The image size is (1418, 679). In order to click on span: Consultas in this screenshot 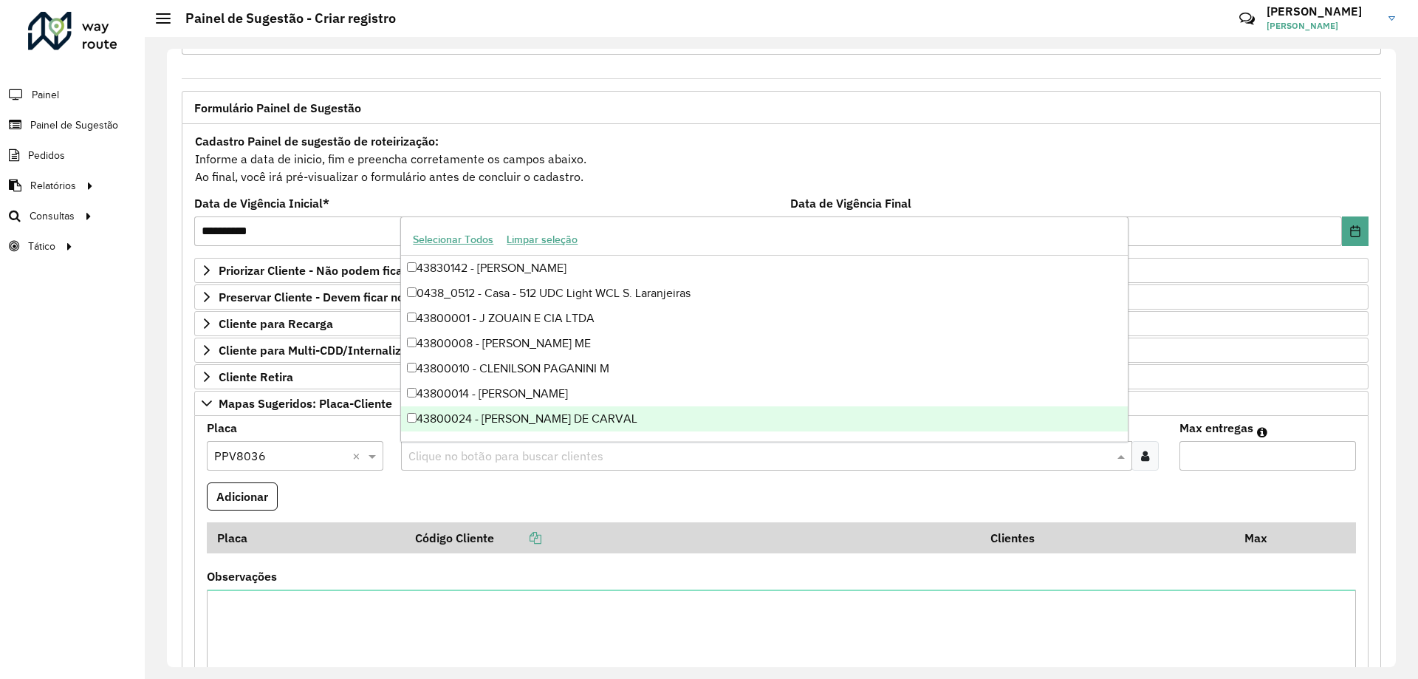, I will do `click(52, 216)`.